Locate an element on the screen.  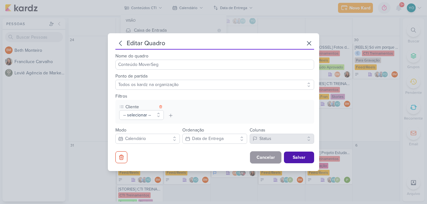
label: Ordenação is located at coordinates (193, 130).